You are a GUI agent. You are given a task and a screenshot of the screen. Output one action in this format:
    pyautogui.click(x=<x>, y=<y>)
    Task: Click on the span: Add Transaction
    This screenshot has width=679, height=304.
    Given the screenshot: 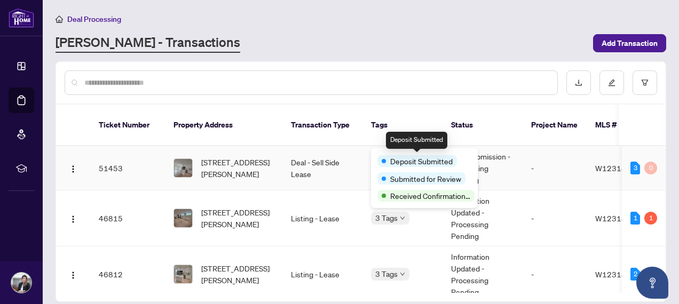 What is the action you would take?
    pyautogui.click(x=630, y=43)
    